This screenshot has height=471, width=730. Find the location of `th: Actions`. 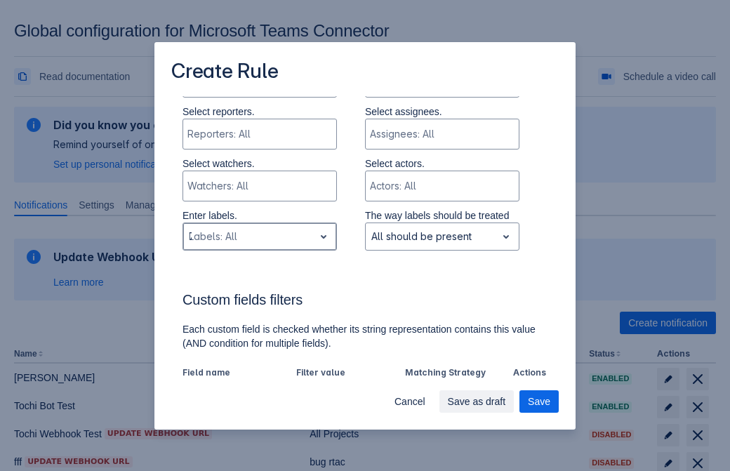

th: Actions is located at coordinates (527, 373).